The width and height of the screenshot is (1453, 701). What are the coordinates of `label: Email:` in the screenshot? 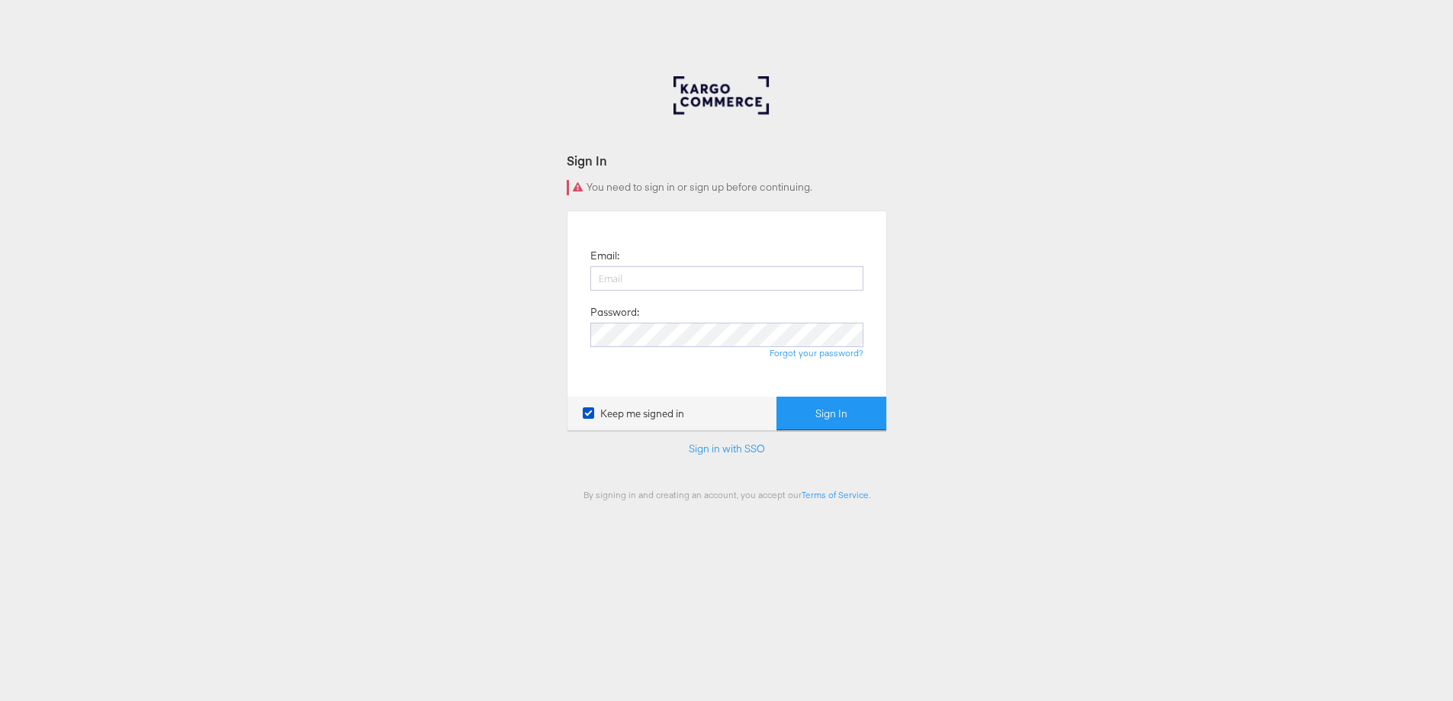 It's located at (605, 256).